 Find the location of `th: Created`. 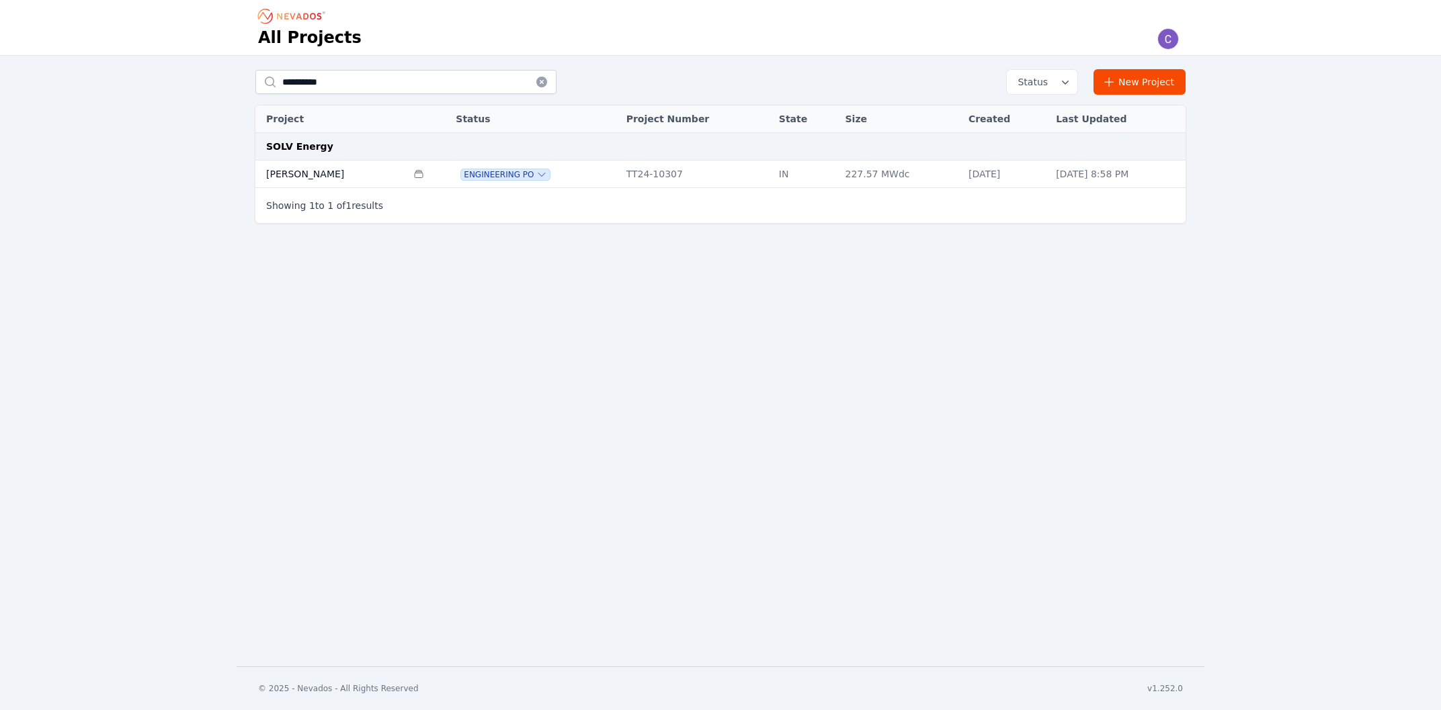

th: Created is located at coordinates (1005, 119).